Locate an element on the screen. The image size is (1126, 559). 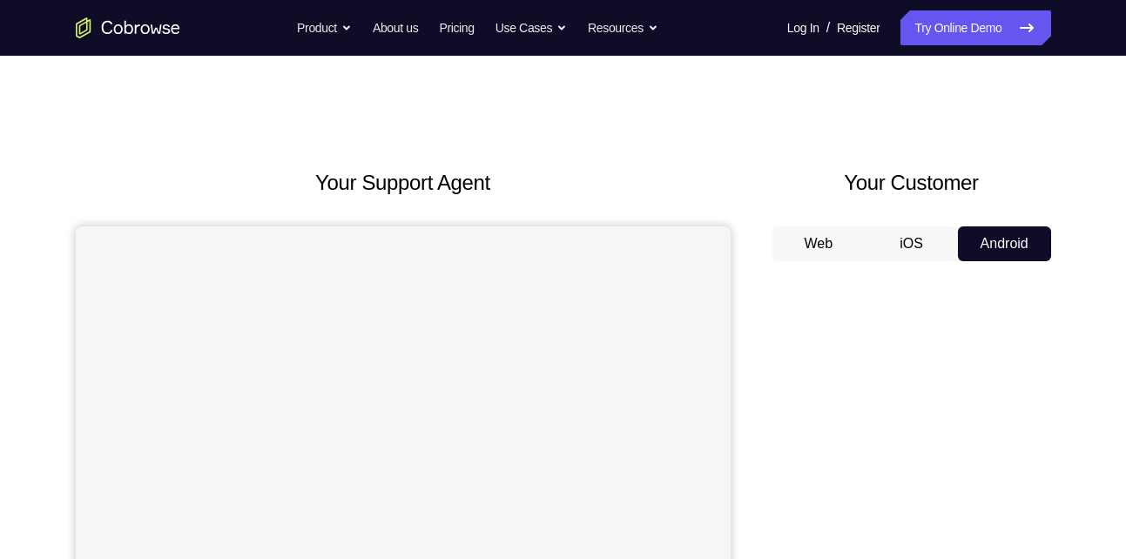
a: Pricing is located at coordinates (456, 28).